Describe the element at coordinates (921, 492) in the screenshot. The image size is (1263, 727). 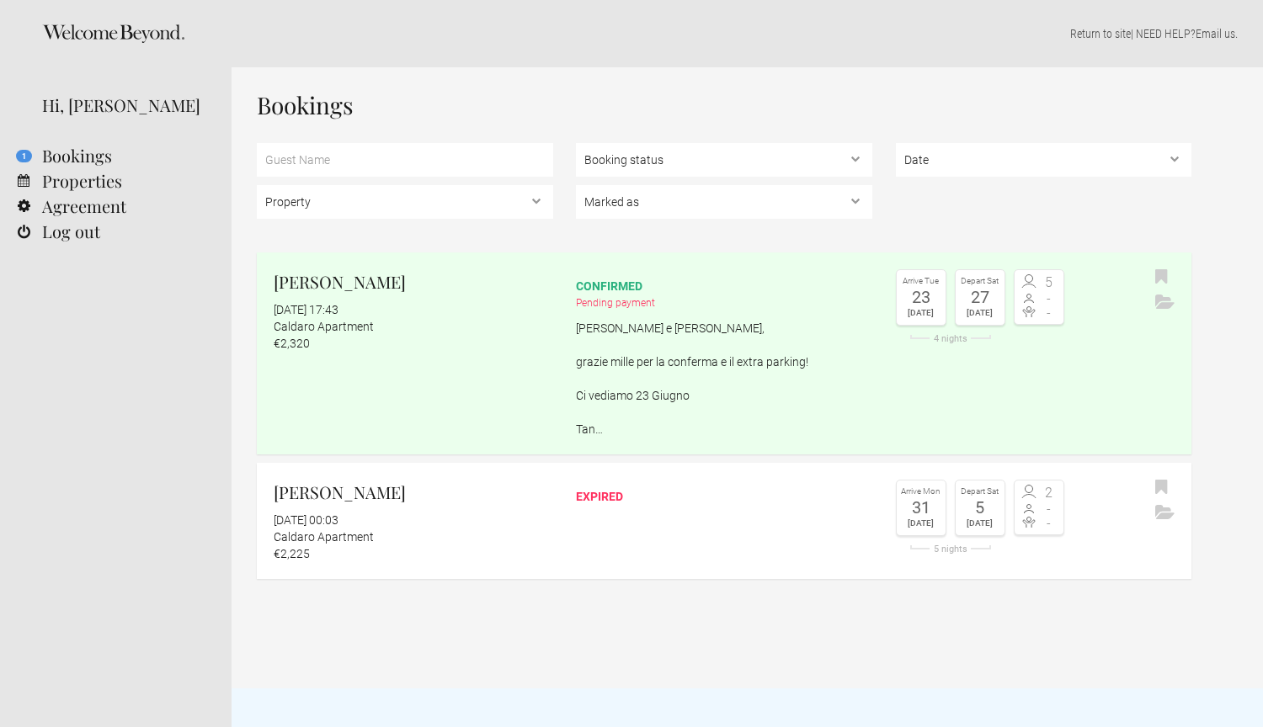
I see `div: Arrive Mon` at that location.